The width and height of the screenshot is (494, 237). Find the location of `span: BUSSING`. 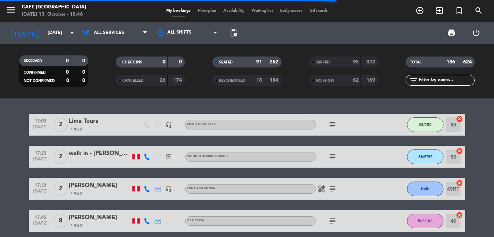

span: BUSSING is located at coordinates (426, 220).